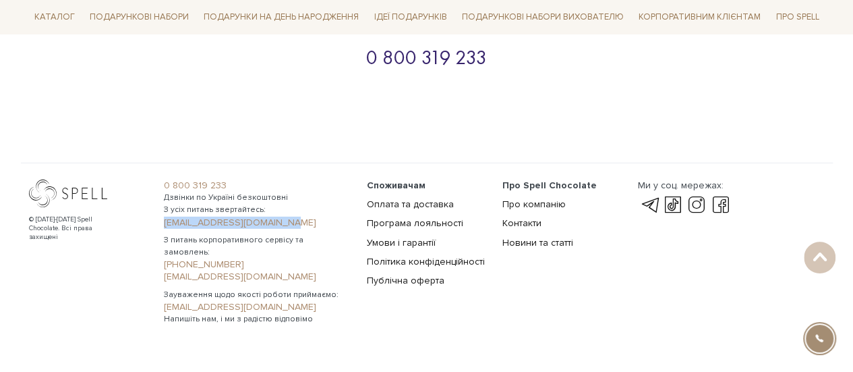 This screenshot has height=372, width=853. I want to click on a: Умови і гарантії, so click(401, 242).